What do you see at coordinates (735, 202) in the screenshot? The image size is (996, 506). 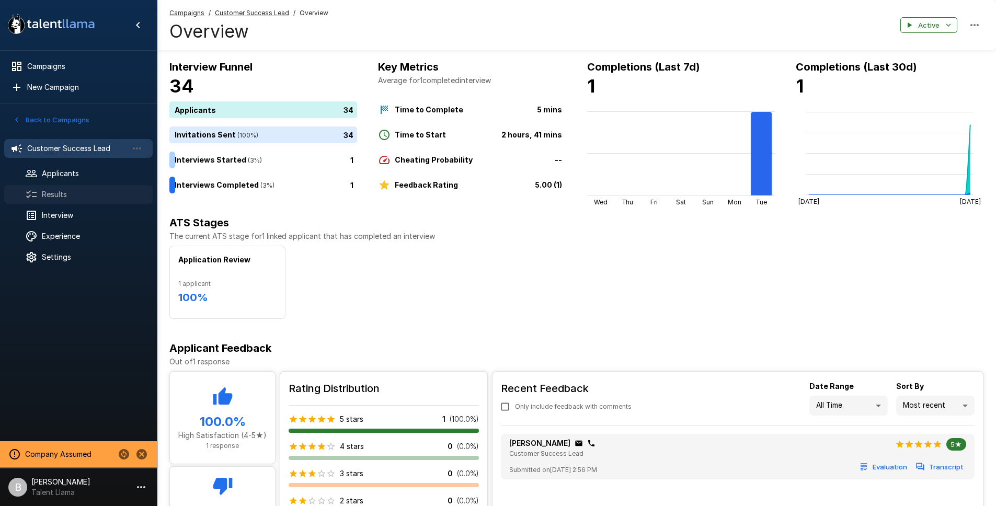 I see `tspan: Mon` at bounding box center [735, 202].